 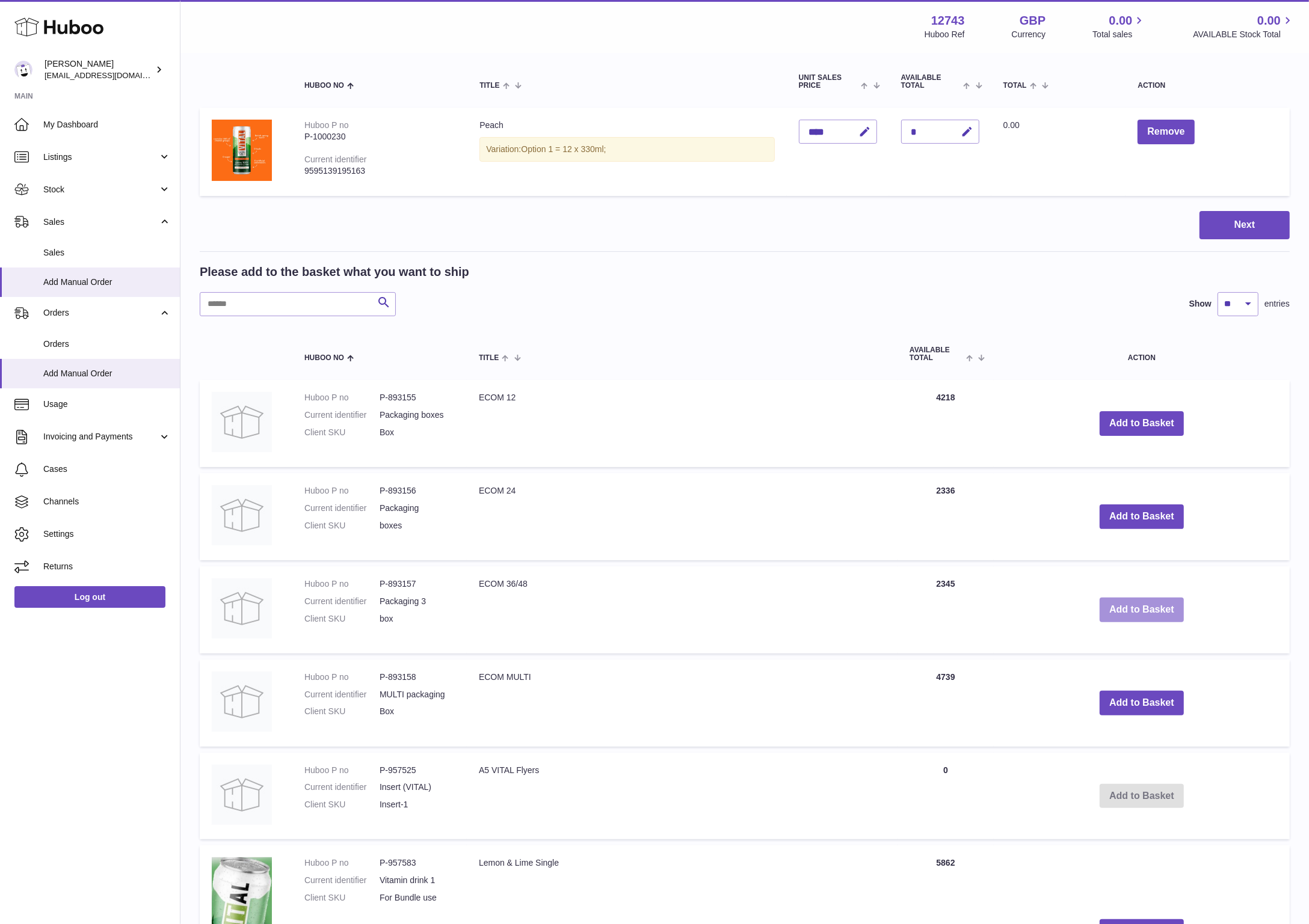 I want to click on dd: boxes, so click(x=417, y=525).